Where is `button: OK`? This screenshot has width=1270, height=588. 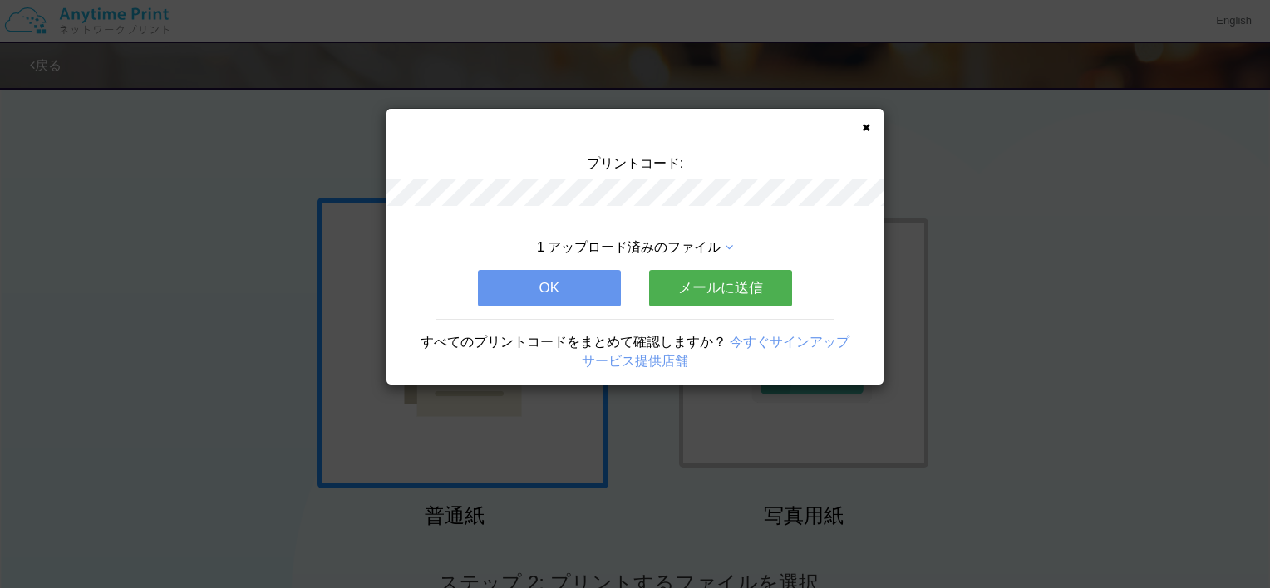
button: OK is located at coordinates (549, 288).